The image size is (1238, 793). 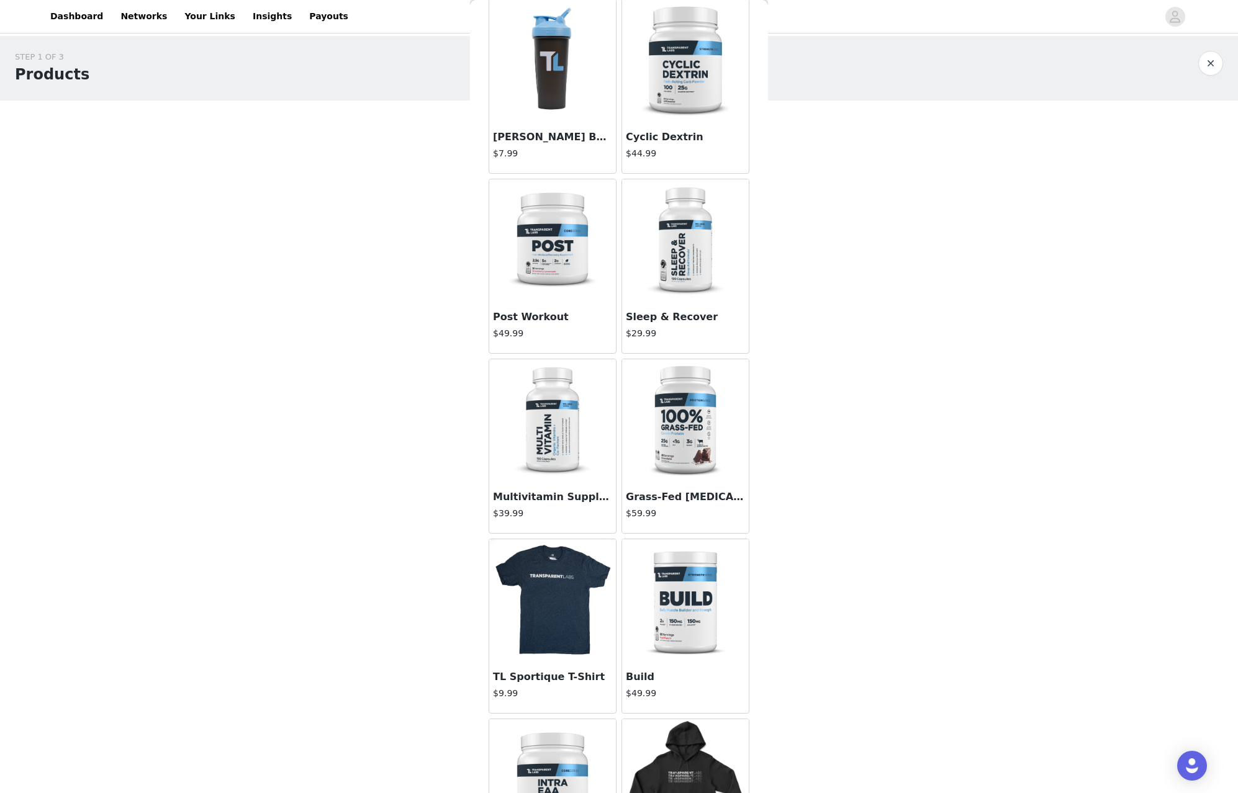 What do you see at coordinates (52, 57) in the screenshot?
I see `div: STEP 1 OF 3` at bounding box center [52, 57].